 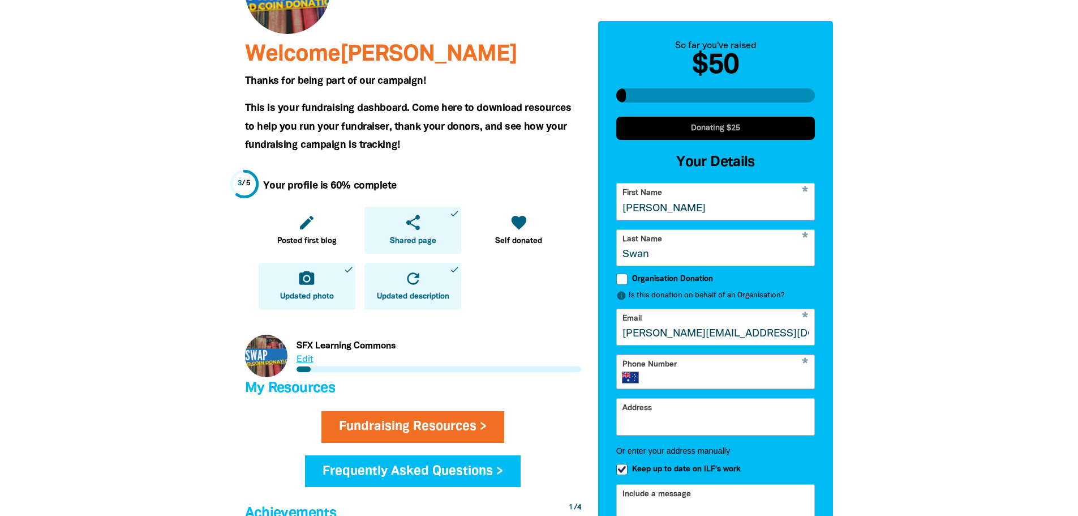 I want to click on span: Updated photo, so click(x=307, y=297).